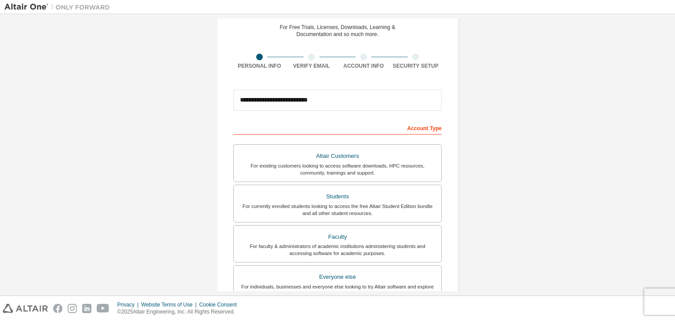  What do you see at coordinates (58, 308) in the screenshot?
I see `img: facebook.svg` at bounding box center [58, 308].